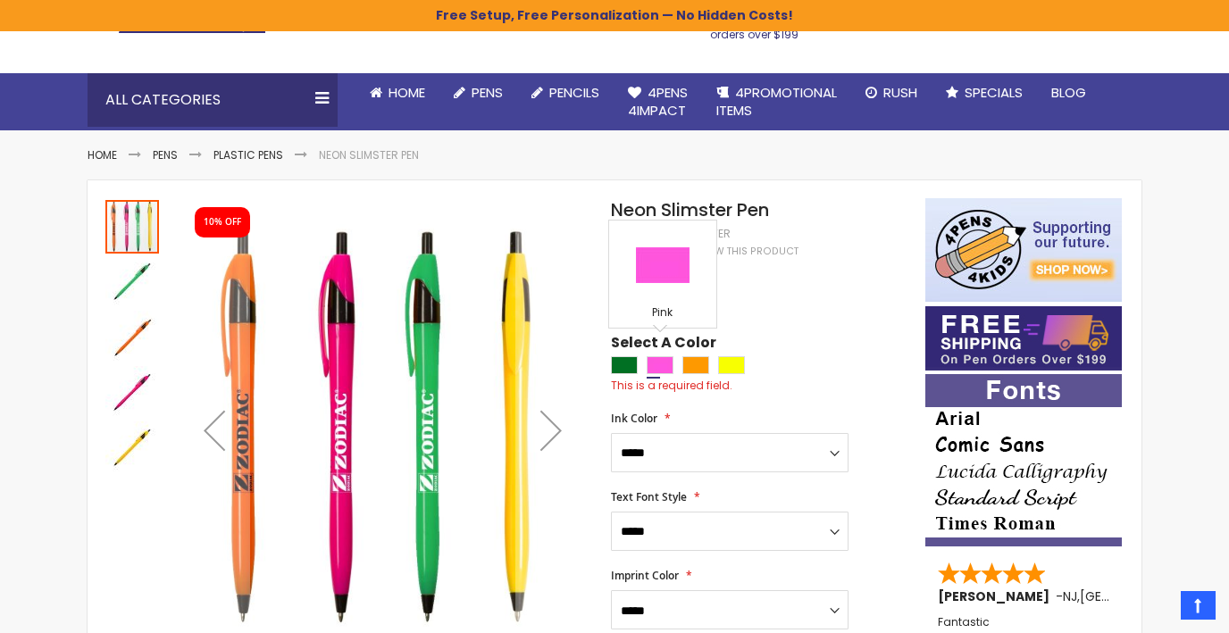  I want to click on div: This is a required field., so click(759, 386).